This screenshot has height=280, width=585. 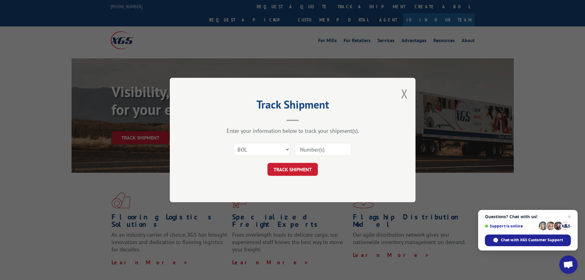 What do you see at coordinates (528, 240) in the screenshot?
I see `div: Chat with XGS Customer Support` at bounding box center [528, 240].